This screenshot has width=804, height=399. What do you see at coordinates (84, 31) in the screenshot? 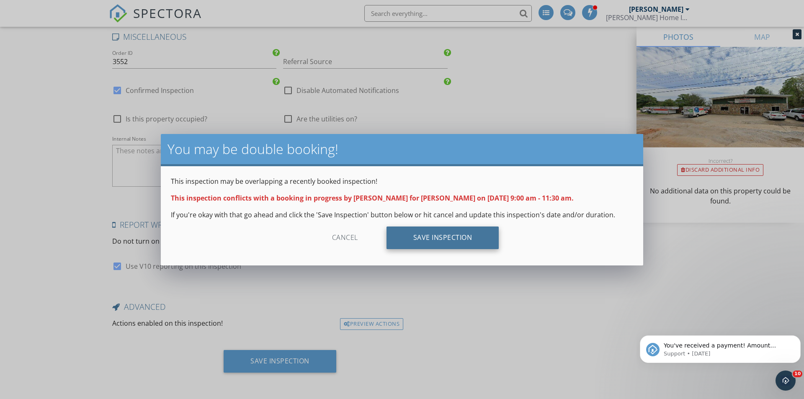
I see `div: message notification from Support, 1d ago. You've received a payment! Amount $495.00 Fee $0.00 Ne...` at bounding box center [84, 31].